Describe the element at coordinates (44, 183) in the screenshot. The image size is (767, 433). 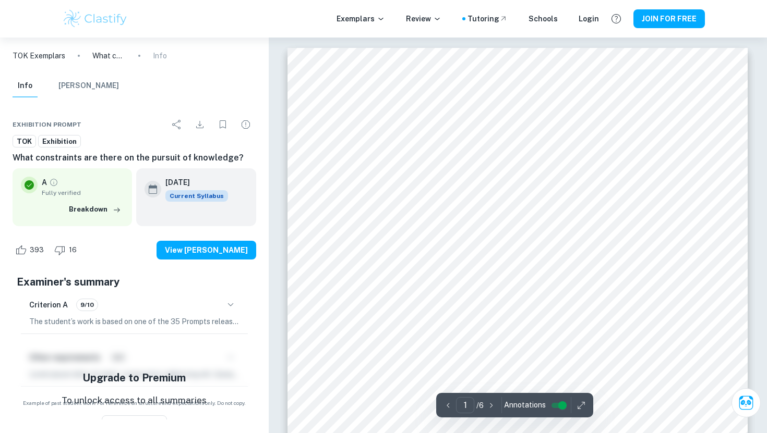
I see `p: A` at that location.